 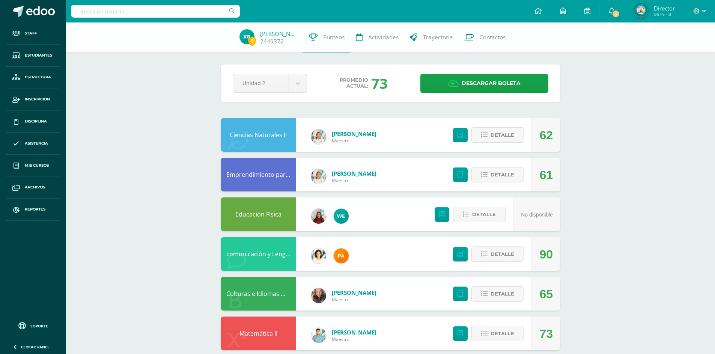 What do you see at coordinates (341, 256) in the screenshot?
I see `img: 81049356b3b16f348f04480ea0cb6817.png` at bounding box center [341, 256].